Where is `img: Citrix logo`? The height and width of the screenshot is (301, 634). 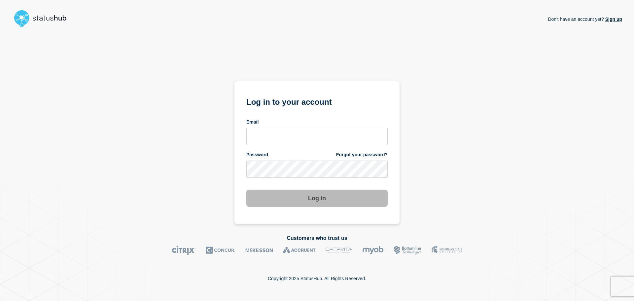
img: Citrix logo is located at coordinates (184, 250).